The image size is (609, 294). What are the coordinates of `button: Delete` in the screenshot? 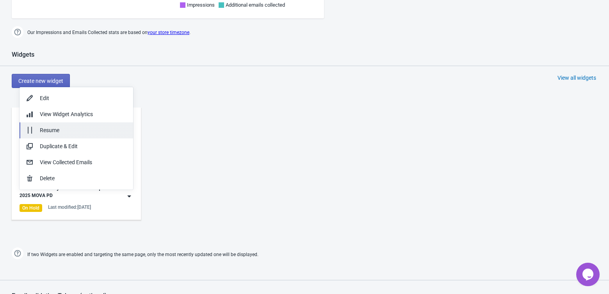 It's located at (76, 178).